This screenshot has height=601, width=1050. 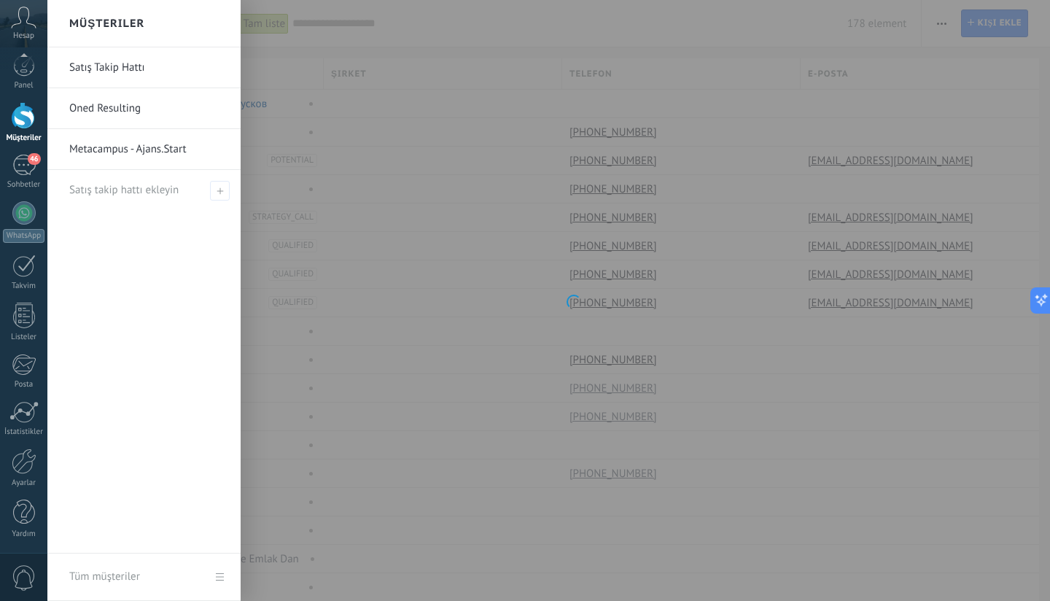 What do you see at coordinates (24, 138) in the screenshot?
I see `div: Müşteriler` at bounding box center [24, 138].